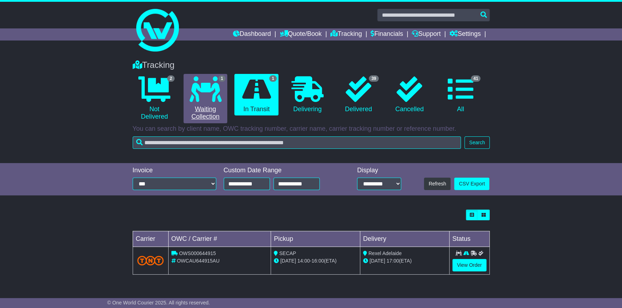  What do you see at coordinates (280, 171) in the screenshot?
I see `div: Custom Date Range` at bounding box center [280, 171].